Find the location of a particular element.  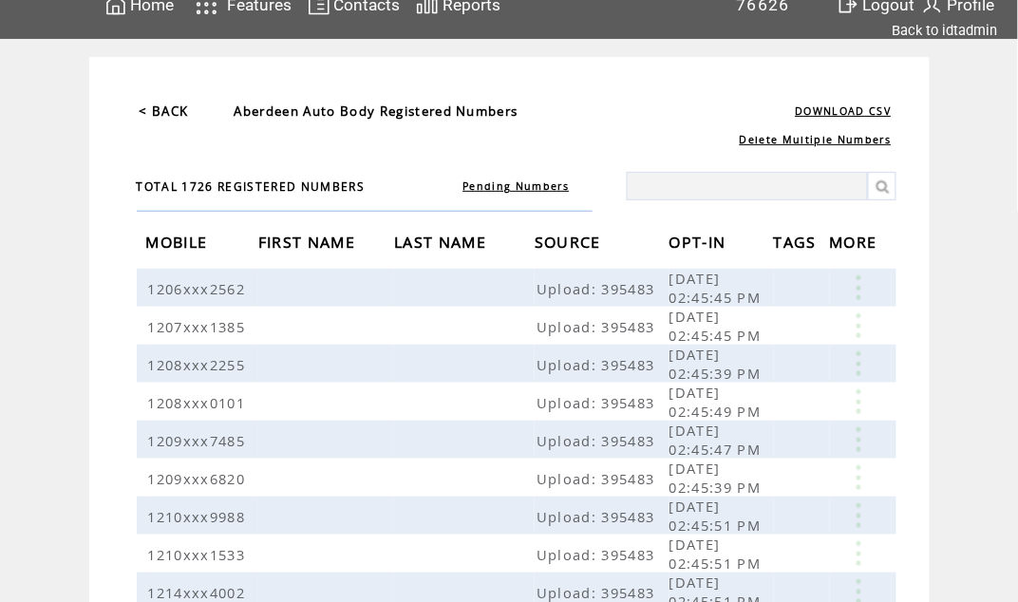

span: MORE is located at coordinates (856, 244).